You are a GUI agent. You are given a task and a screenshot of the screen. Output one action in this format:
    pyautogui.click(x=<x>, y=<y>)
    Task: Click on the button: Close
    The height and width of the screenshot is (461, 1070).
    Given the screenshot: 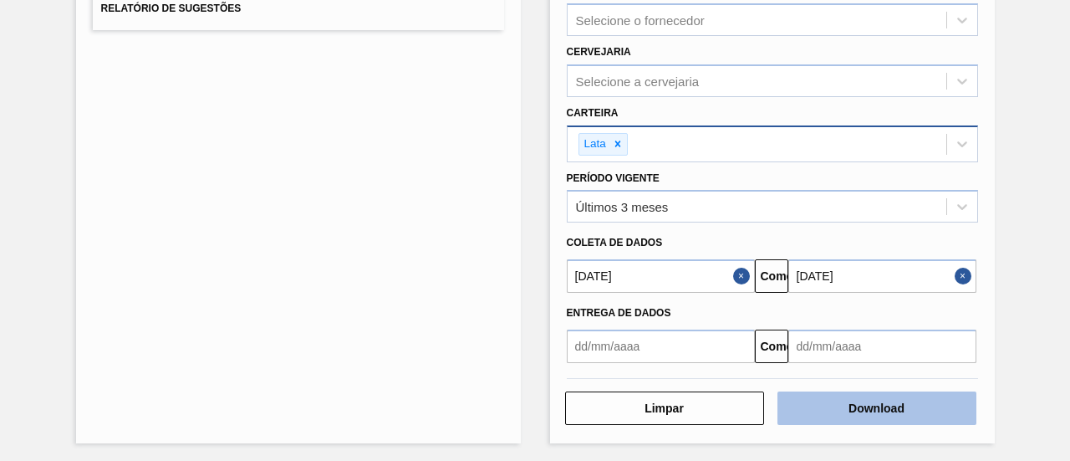 What is the action you would take?
    pyautogui.click(x=966, y=276)
    